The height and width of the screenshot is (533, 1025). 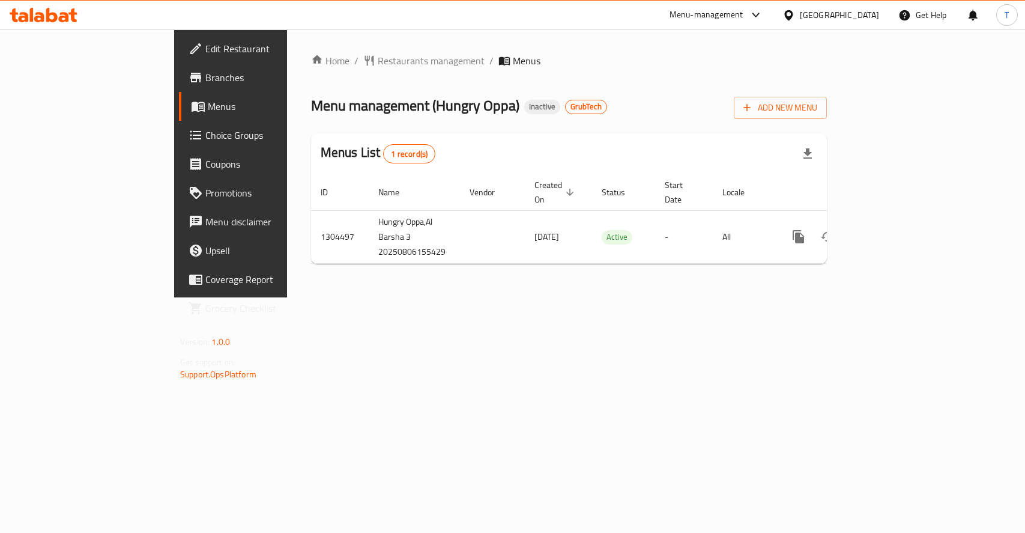 I want to click on span: Upsell, so click(x=270, y=250).